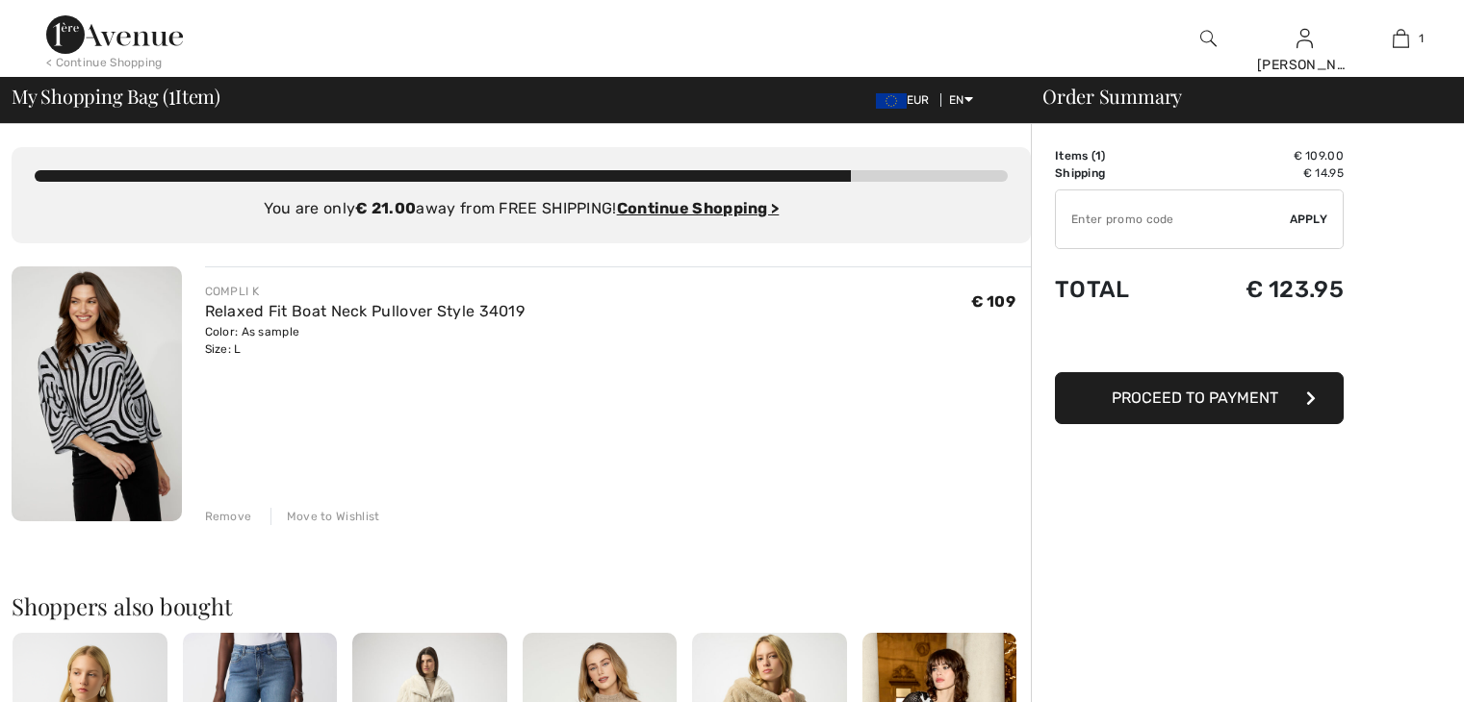 This screenshot has height=702, width=1464. I want to click on ins: Continue Shopping >, so click(698, 208).